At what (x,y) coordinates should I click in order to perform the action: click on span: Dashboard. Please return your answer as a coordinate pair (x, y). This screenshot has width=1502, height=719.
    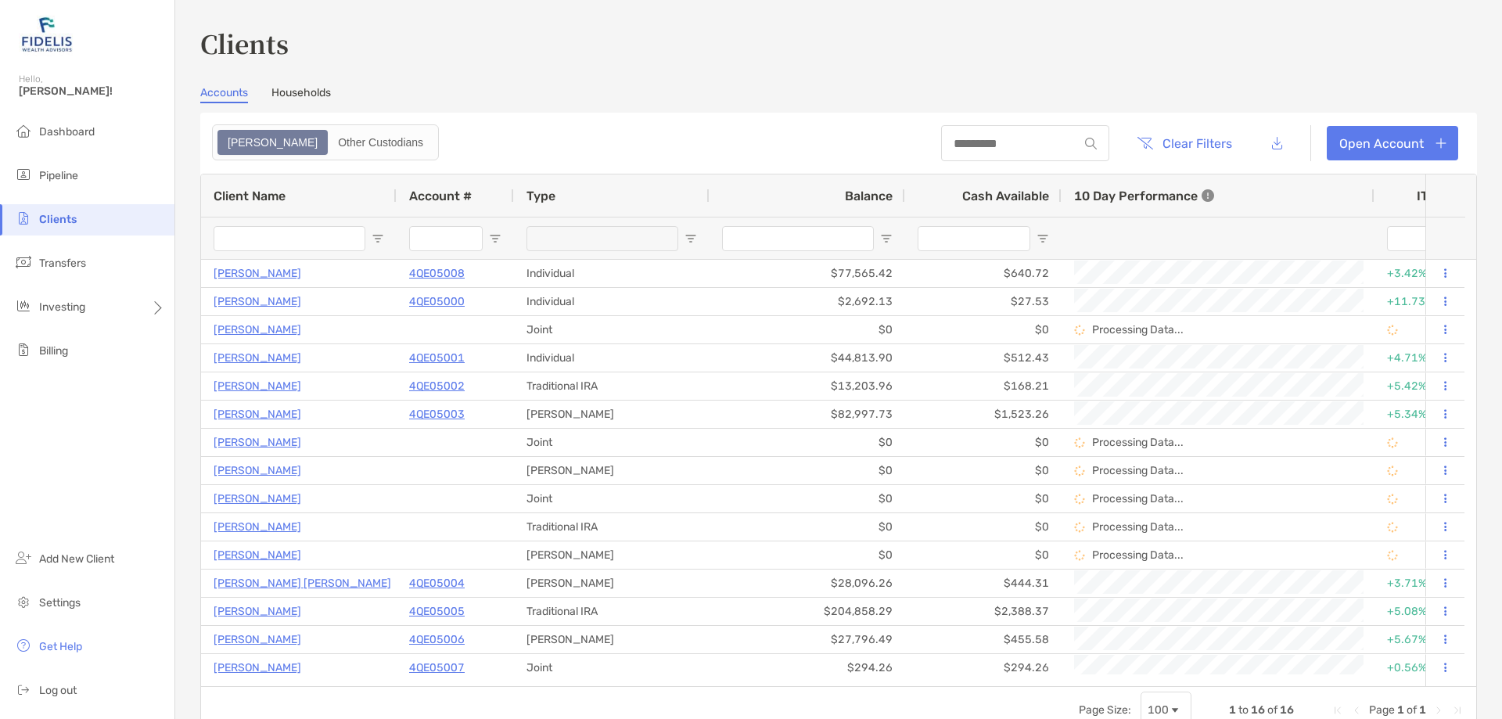
    Looking at the image, I should click on (66, 131).